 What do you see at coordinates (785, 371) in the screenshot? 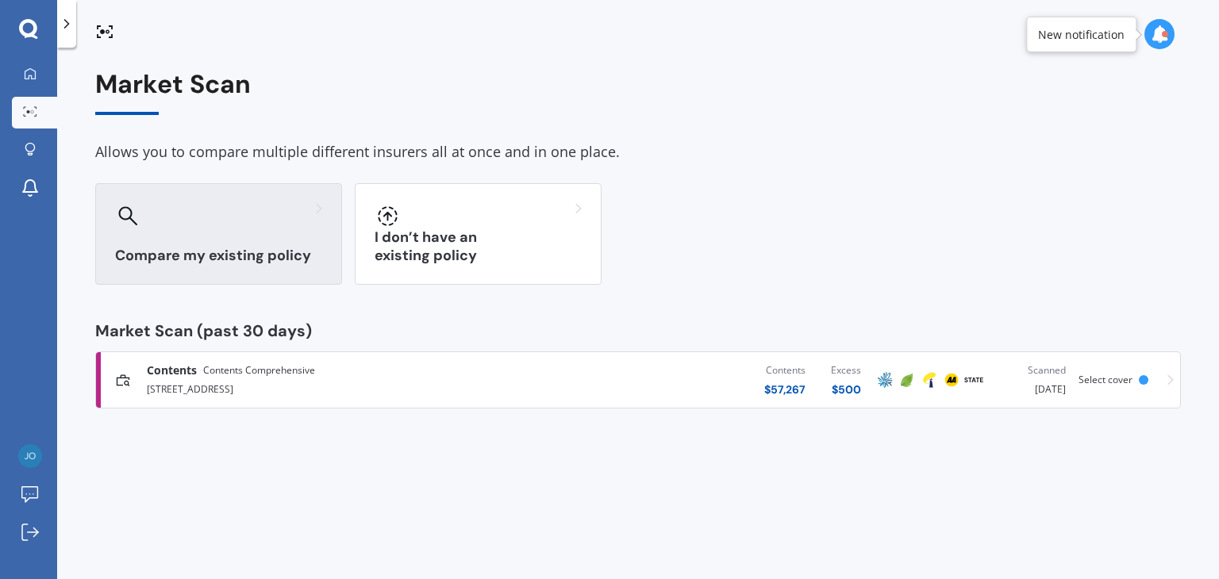
I see `div: Contents` at bounding box center [785, 371].